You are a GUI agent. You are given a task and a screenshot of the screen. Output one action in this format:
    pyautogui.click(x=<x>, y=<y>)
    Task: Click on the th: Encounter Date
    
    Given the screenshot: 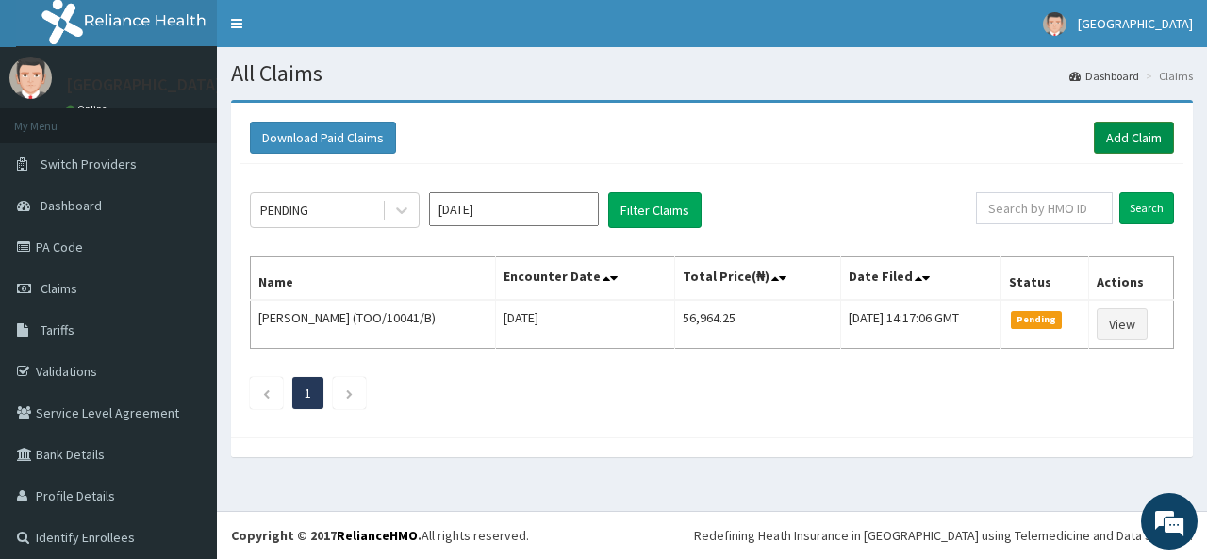 What is the action you would take?
    pyautogui.click(x=584, y=279)
    